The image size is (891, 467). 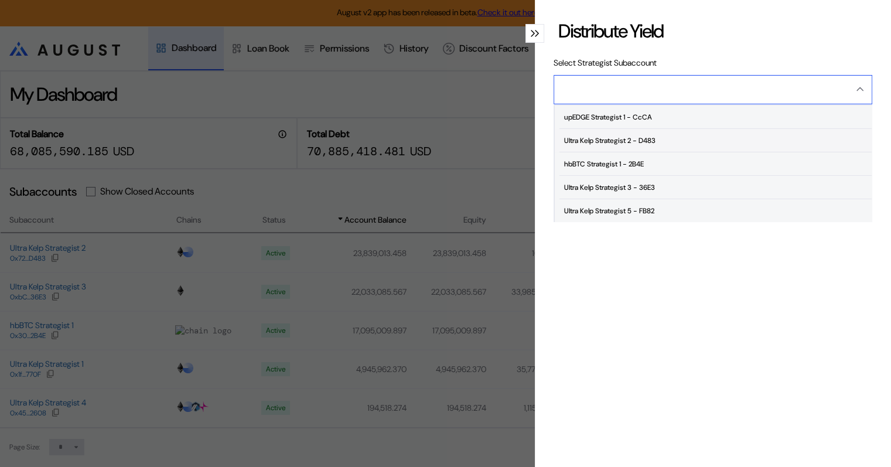 I want to click on div: Ultra Kelp Strategist 3 - 36E3, so click(x=609, y=187).